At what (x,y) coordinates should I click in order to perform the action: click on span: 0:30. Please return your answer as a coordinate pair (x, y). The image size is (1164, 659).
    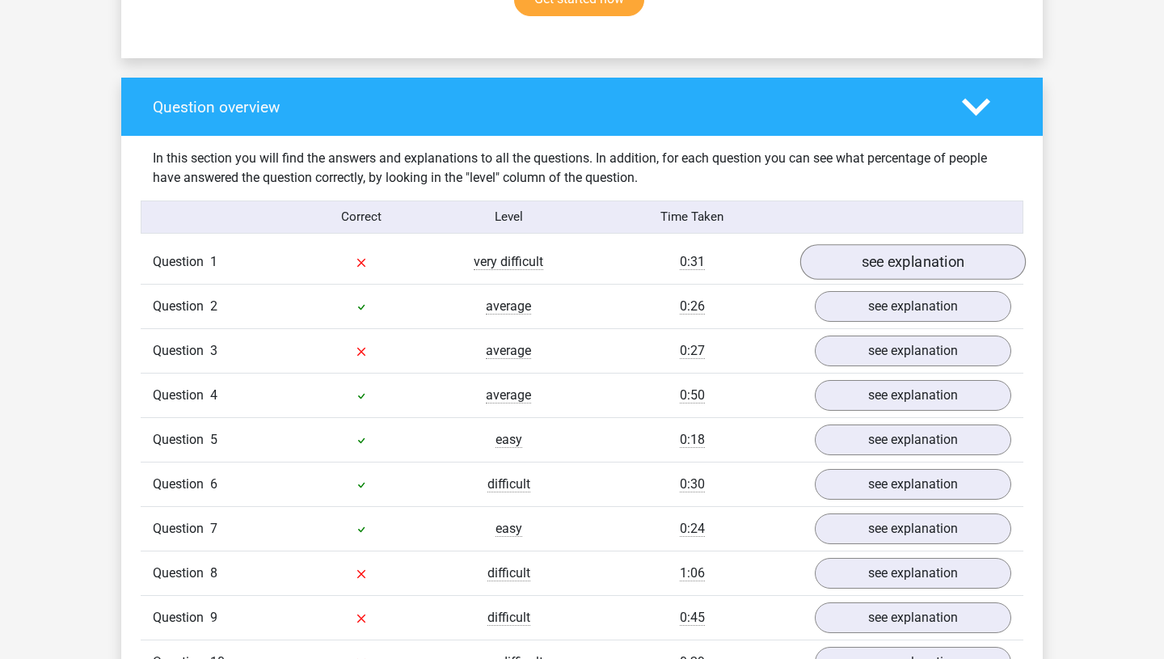
    Looking at the image, I should click on (692, 484).